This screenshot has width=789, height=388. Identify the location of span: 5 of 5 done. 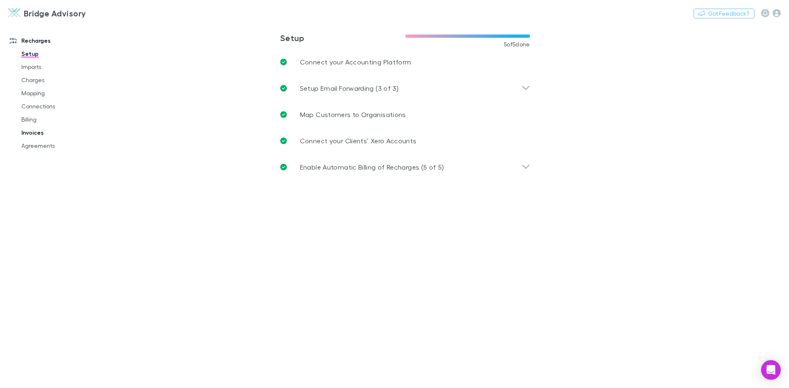
(517, 44).